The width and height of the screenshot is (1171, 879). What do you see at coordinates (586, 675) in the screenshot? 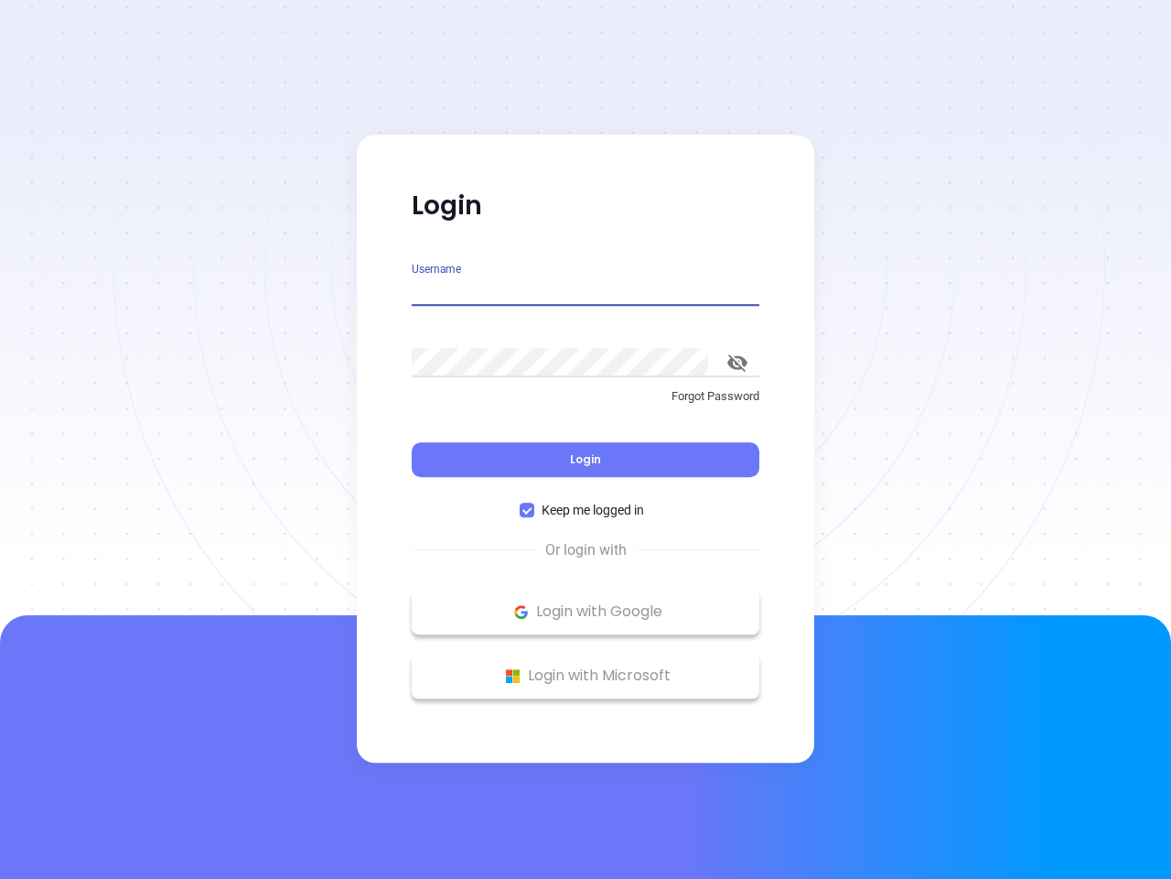
I see `p: Login with Microsoft` at bounding box center [586, 675].